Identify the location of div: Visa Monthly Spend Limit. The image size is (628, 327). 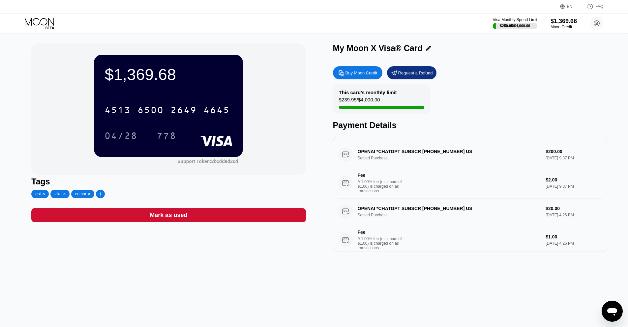
(515, 20).